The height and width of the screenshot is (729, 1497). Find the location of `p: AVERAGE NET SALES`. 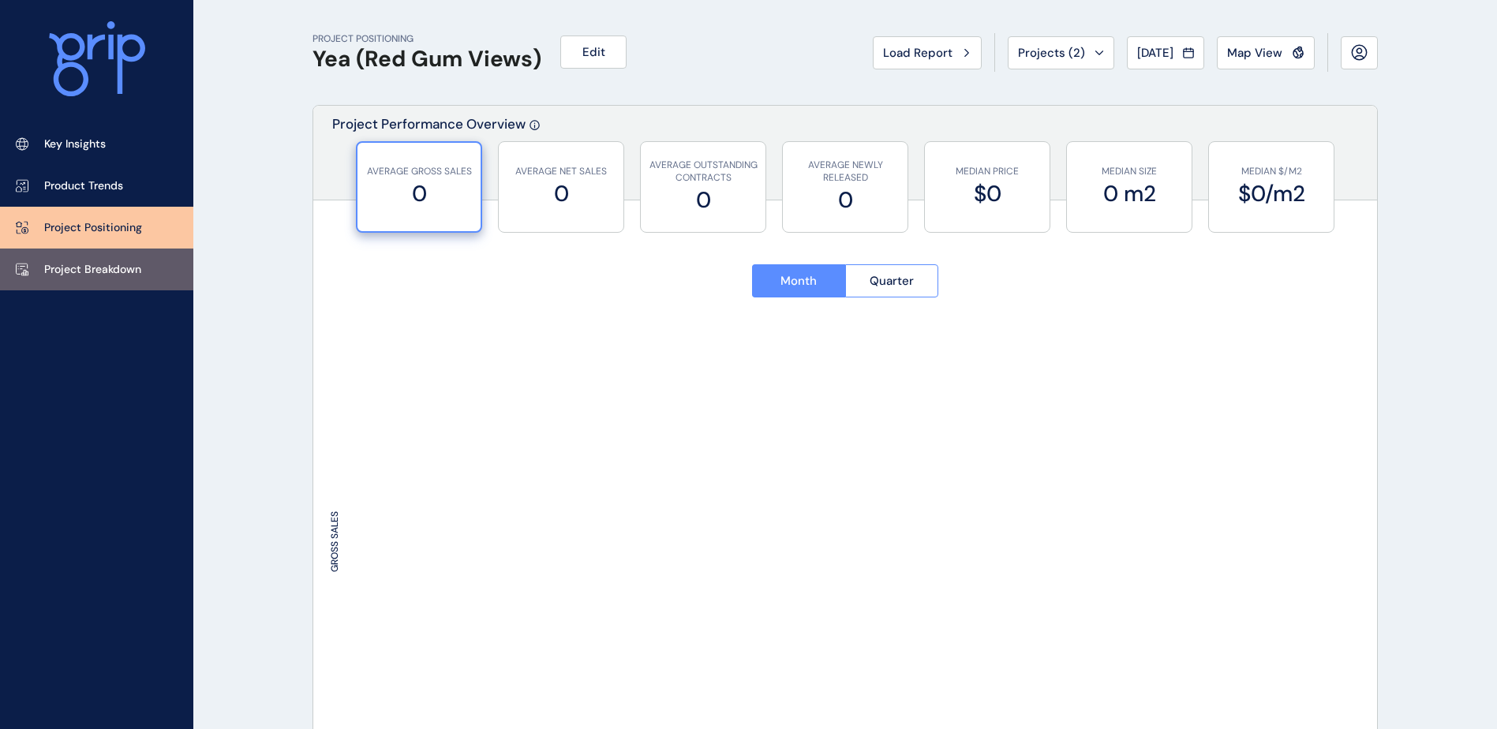

p: AVERAGE NET SALES is located at coordinates (561, 171).